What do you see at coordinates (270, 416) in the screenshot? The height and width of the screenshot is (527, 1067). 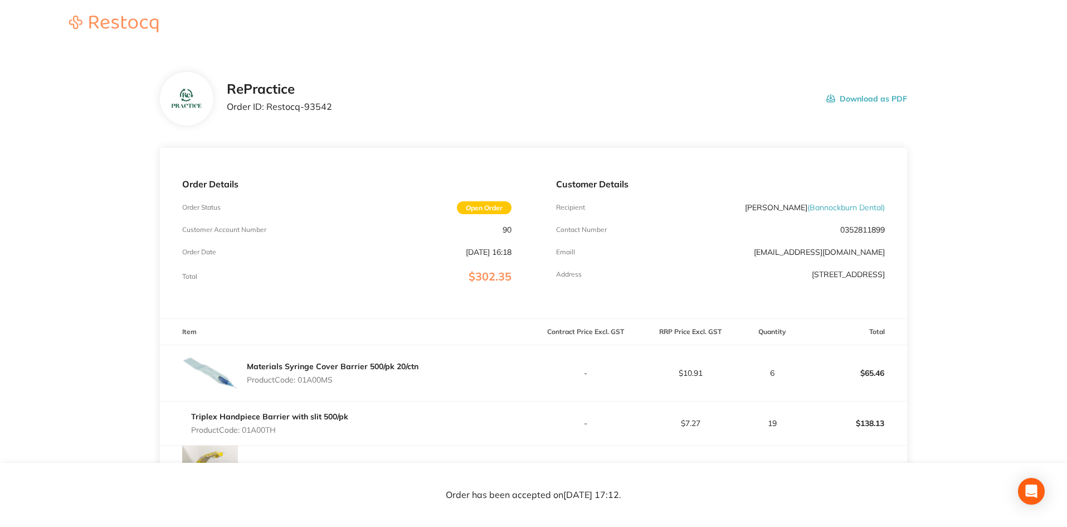 I see `a: Triplex Handpiece Barrier with slit 500/pk` at bounding box center [270, 416].